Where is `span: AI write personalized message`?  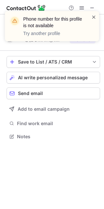 span: AI write personalized message is located at coordinates (53, 78).